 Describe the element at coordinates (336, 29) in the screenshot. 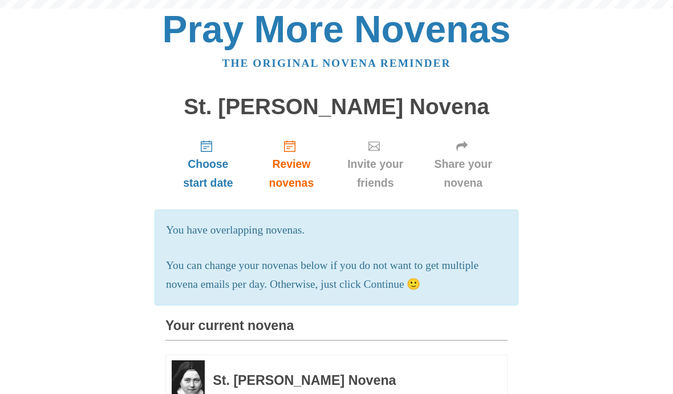

I see `a: Pray More Novenas` at that location.